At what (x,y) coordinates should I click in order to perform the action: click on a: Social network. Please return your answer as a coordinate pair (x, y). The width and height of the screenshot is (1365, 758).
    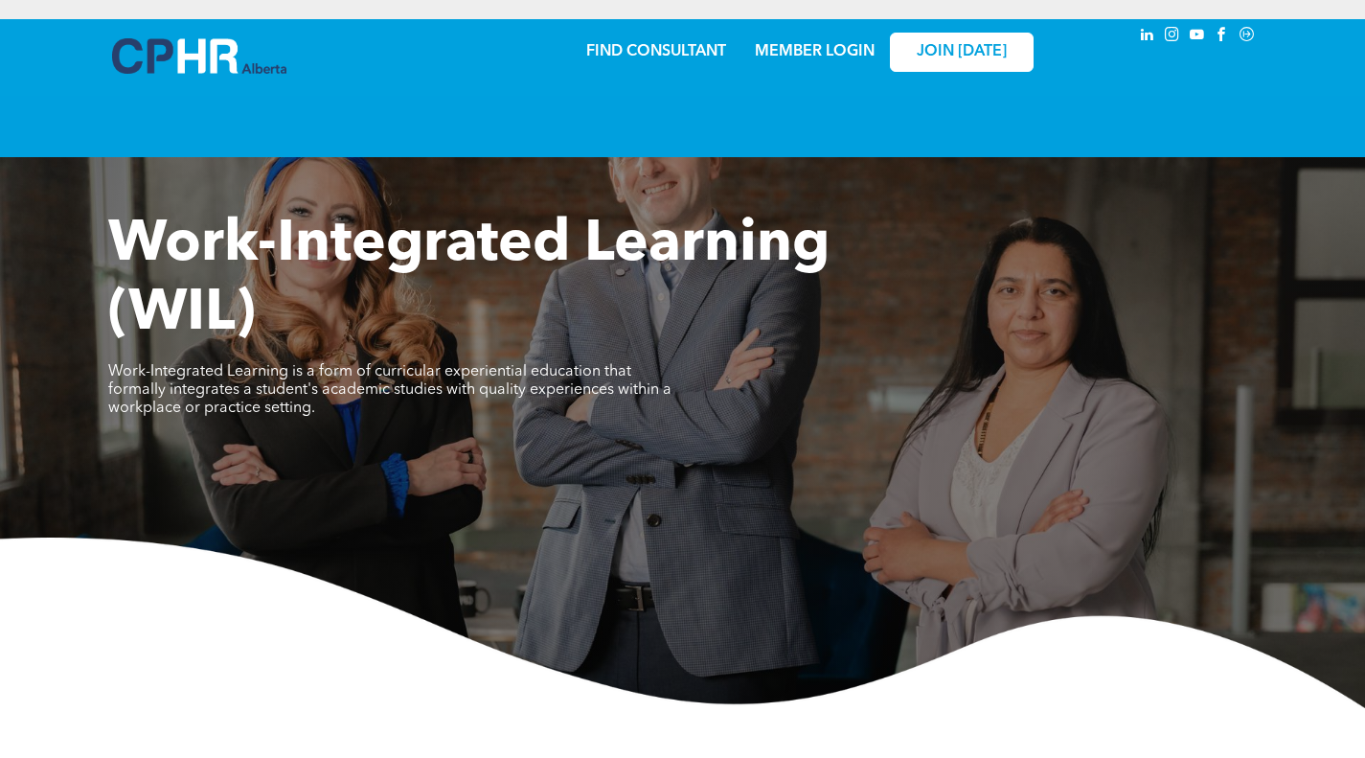
    Looking at the image, I should click on (1247, 36).